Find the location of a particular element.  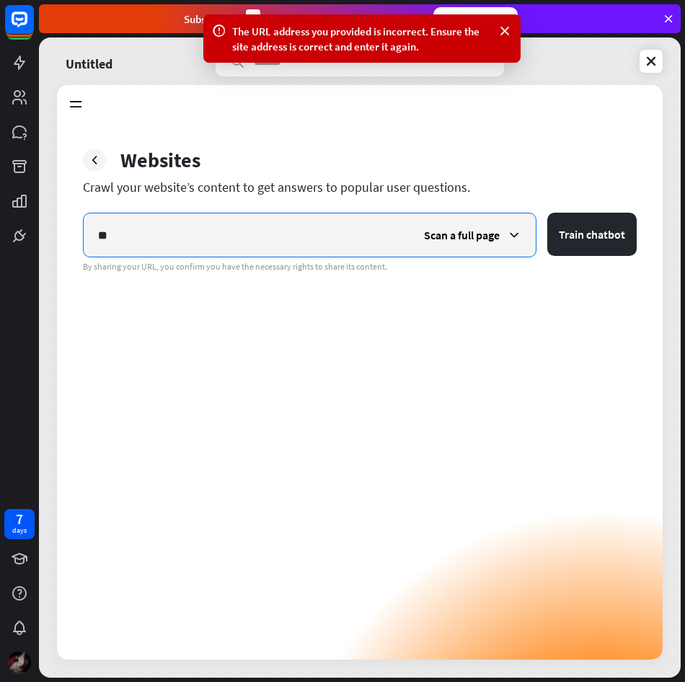

div: By sharing your URL, you confirm you have the necessary rights to share its content. is located at coordinates (360, 267).